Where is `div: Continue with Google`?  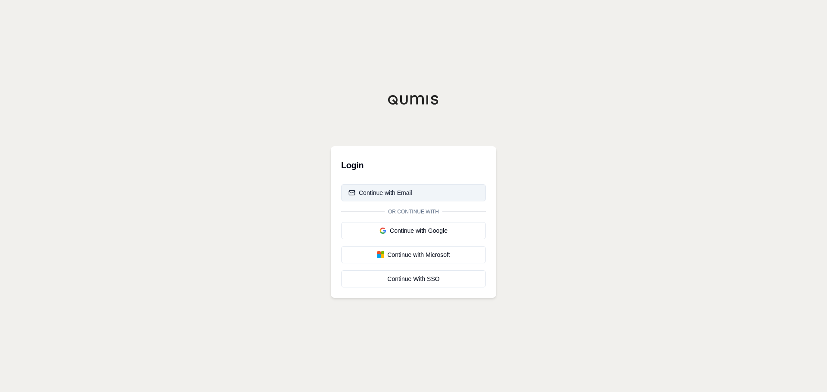
div: Continue with Google is located at coordinates (413, 231).